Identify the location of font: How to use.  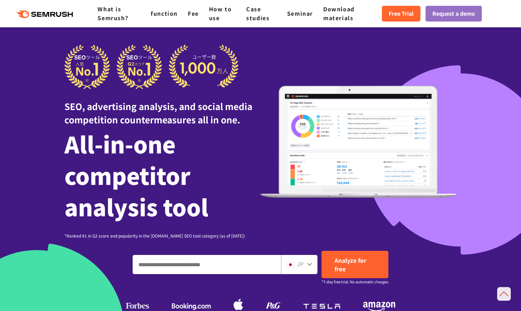
(220, 13).